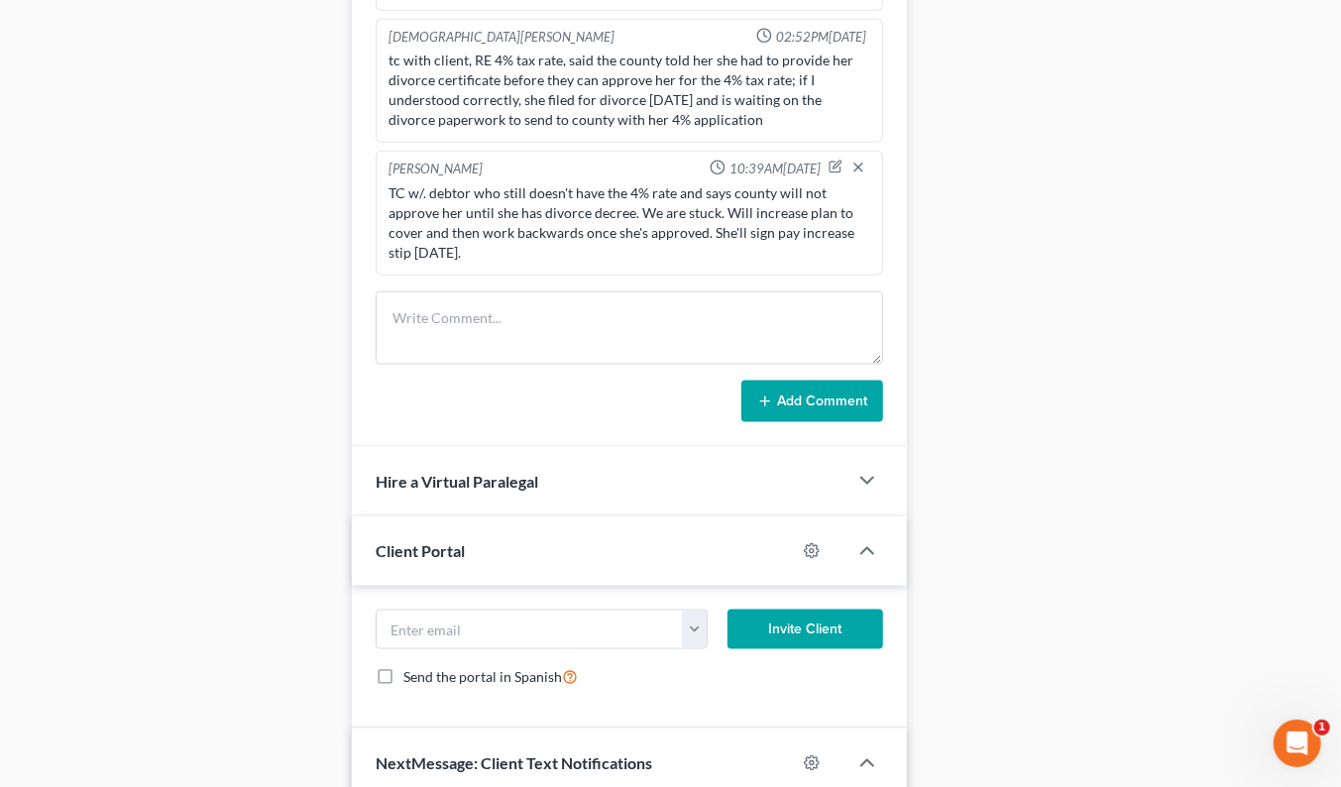 This screenshot has height=787, width=1341. Describe the element at coordinates (629, 223) in the screenshot. I see `div: TC w/. debtor who still doesn't have the 4% rate and says county will not approve her until she h...` at that location.